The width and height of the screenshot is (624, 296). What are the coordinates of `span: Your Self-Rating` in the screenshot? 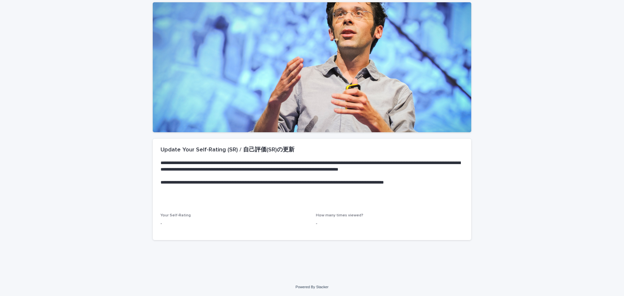 It's located at (176, 216).